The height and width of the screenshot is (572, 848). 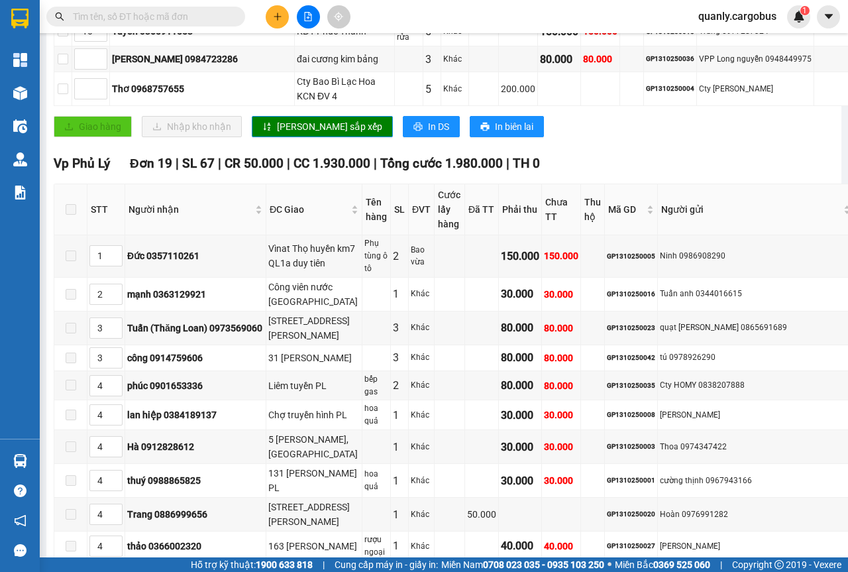 What do you see at coordinates (485, 127) in the screenshot?
I see `span: printer` at bounding box center [485, 127].